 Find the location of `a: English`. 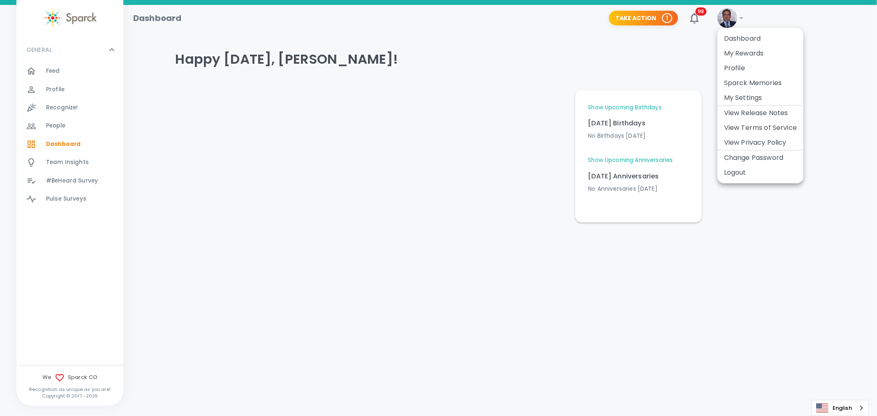

a: English is located at coordinates (840, 408).